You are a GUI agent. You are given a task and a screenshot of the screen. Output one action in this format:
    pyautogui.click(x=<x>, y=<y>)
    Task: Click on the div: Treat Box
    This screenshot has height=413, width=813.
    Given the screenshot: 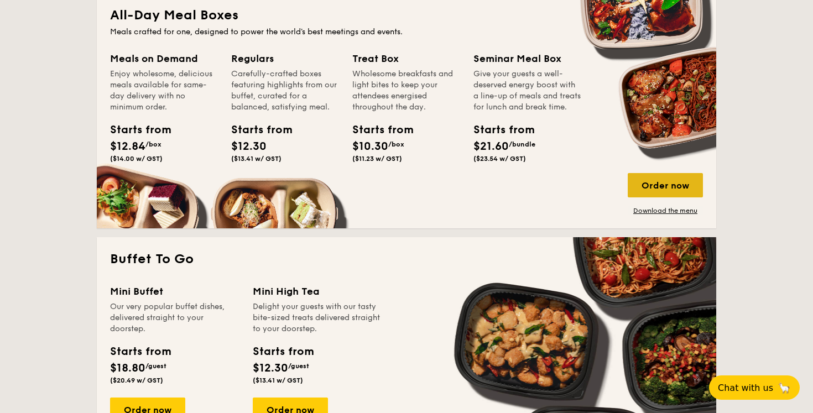 What is the action you would take?
    pyautogui.click(x=406, y=59)
    